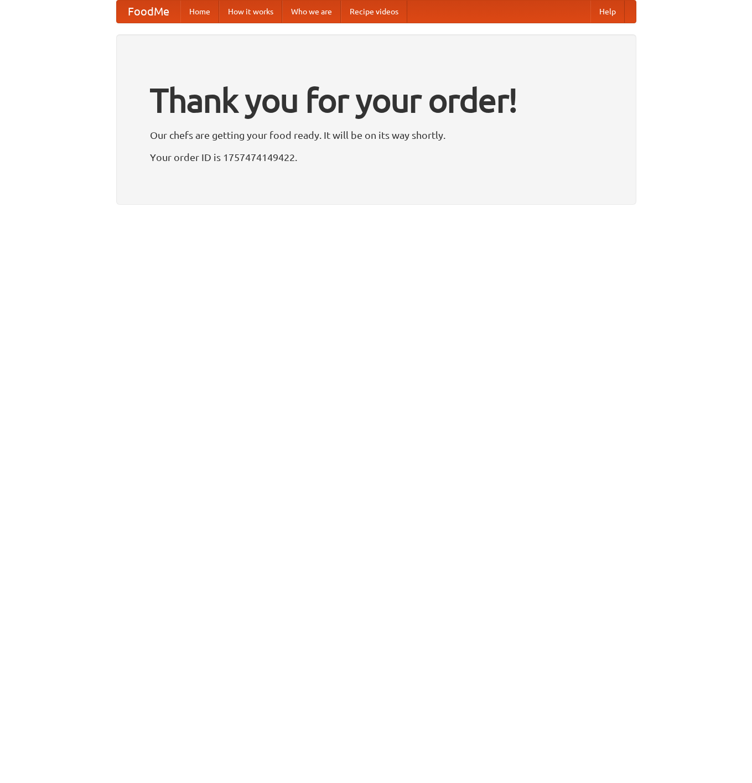 This screenshot has width=752, height=783. Describe the element at coordinates (374, 12) in the screenshot. I see `a: Recipe videos` at that location.